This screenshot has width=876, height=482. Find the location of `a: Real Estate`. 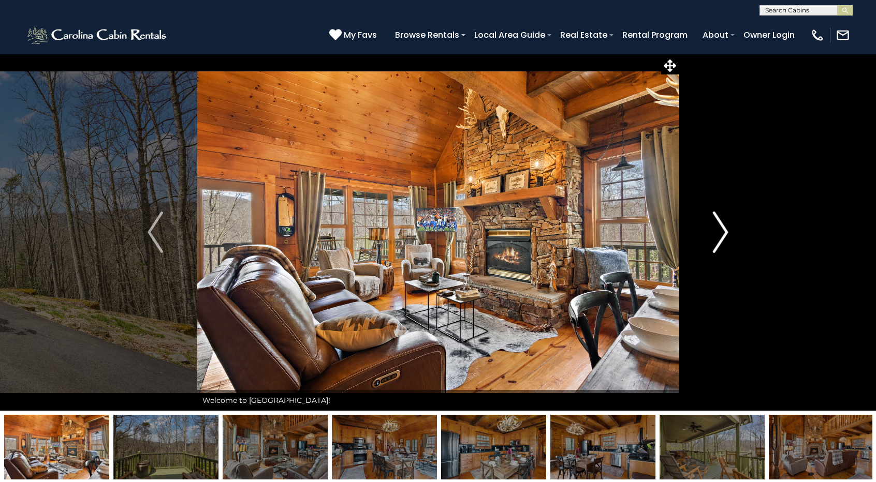

a: Real Estate is located at coordinates (583, 35).